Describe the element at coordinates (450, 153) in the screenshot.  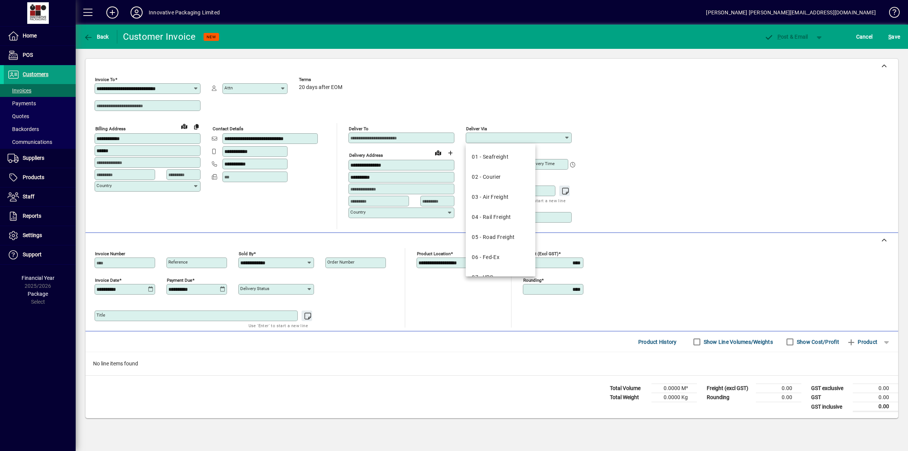
I see `button: Choose address` at that location.